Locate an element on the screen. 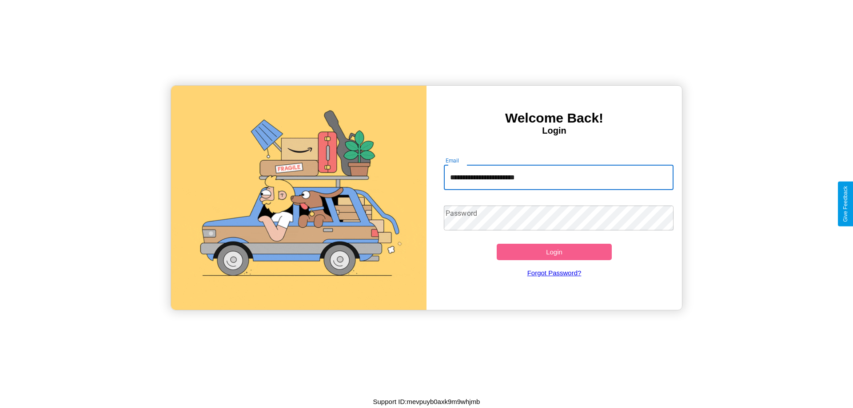  div: Give Feedback is located at coordinates (846, 204).